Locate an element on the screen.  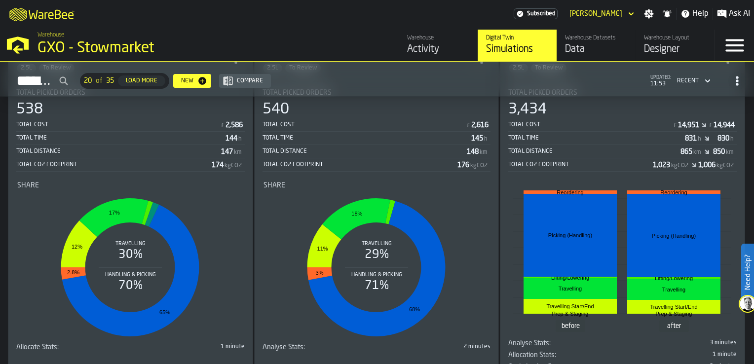
button: button-New is located at coordinates (192, 81).